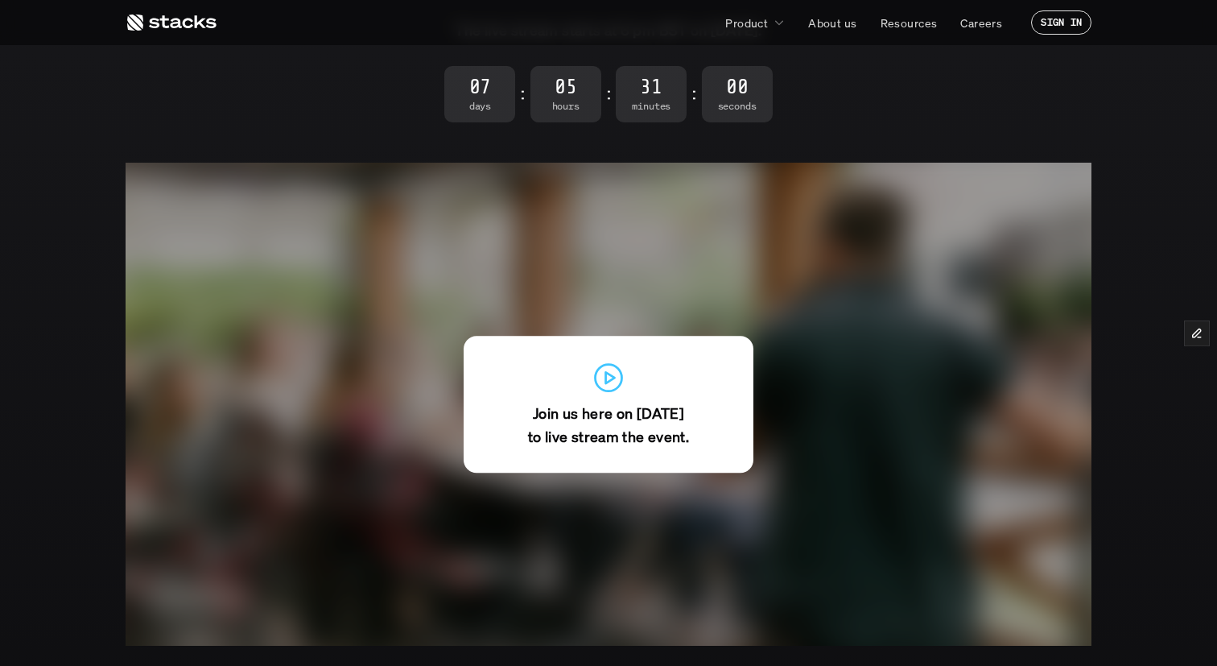 This screenshot has height=666, width=1217. I want to click on span: 31, so click(651, 87).